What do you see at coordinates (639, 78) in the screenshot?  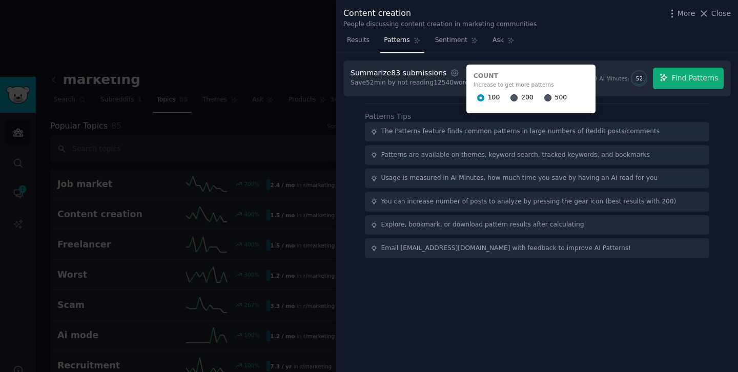 I see `span: 52` at bounding box center [639, 78].